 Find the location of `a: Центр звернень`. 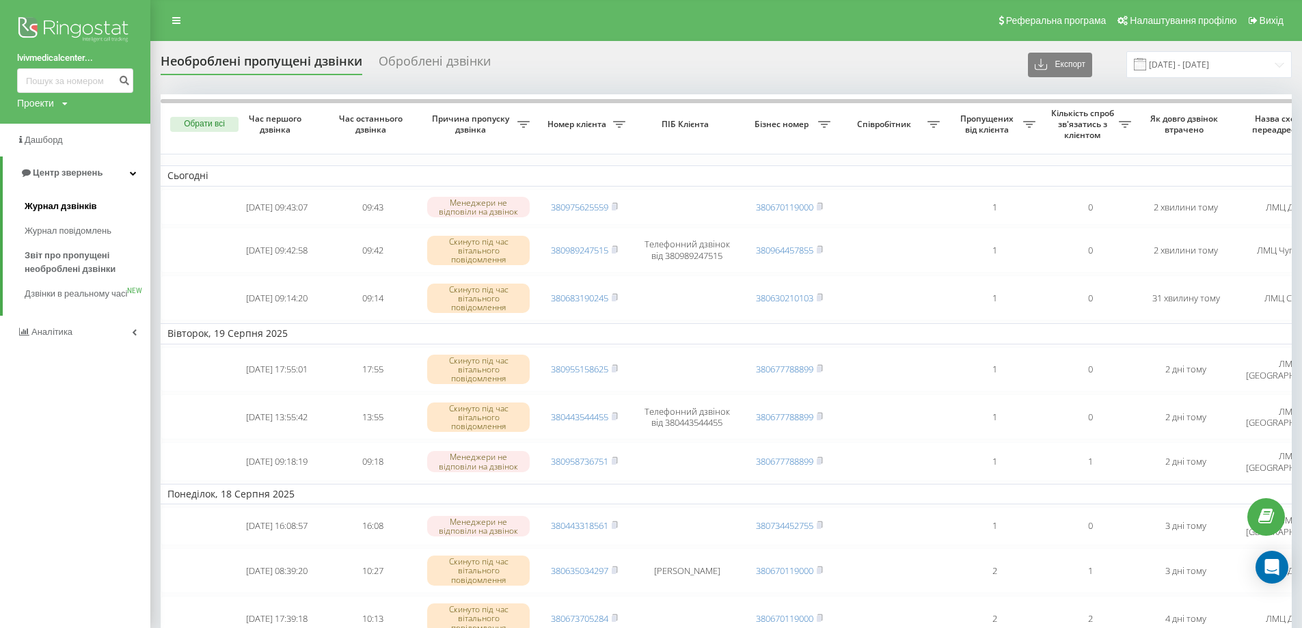

a: Центр звернень is located at coordinates (77, 173).